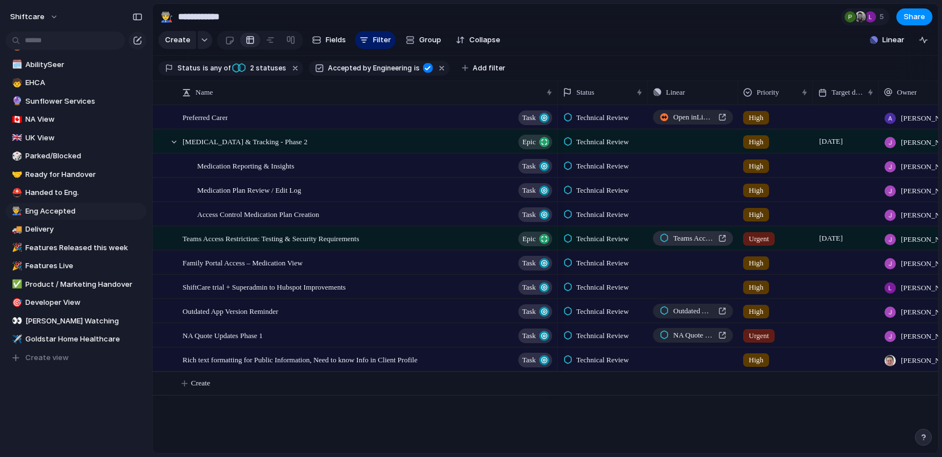 This screenshot has height=457, width=942. Describe the element at coordinates (47, 358) in the screenshot. I see `span: Create view` at that location.